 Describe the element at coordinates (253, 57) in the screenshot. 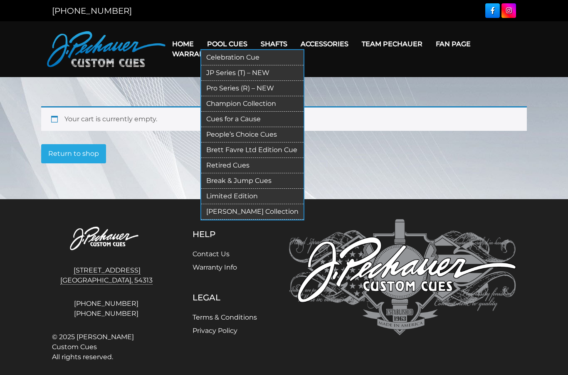

I see `a: Celebration Cue` at that location.